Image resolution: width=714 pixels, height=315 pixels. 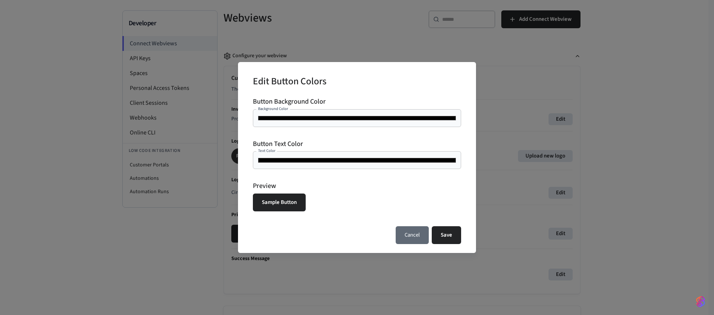 What do you see at coordinates (357, 186) in the screenshot?
I see `h6: Preview` at bounding box center [357, 186].